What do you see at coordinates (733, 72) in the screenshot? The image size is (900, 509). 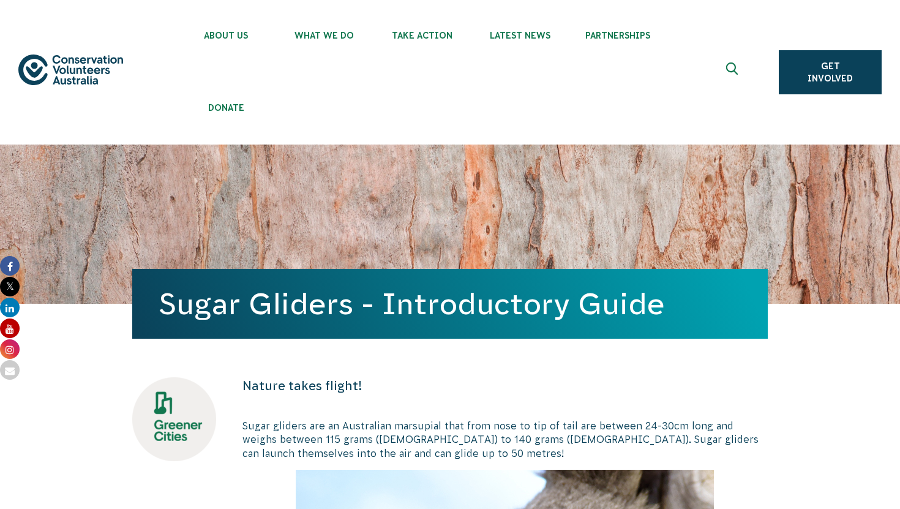 I see `span: Expand search box` at bounding box center [733, 72].